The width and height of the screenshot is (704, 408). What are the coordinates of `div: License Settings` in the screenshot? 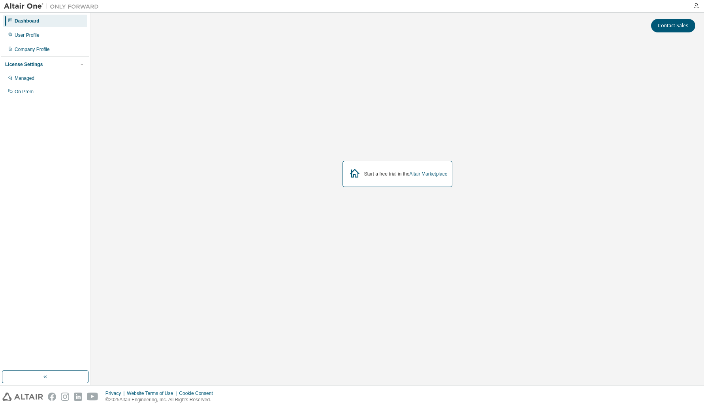 It's located at (24, 64).